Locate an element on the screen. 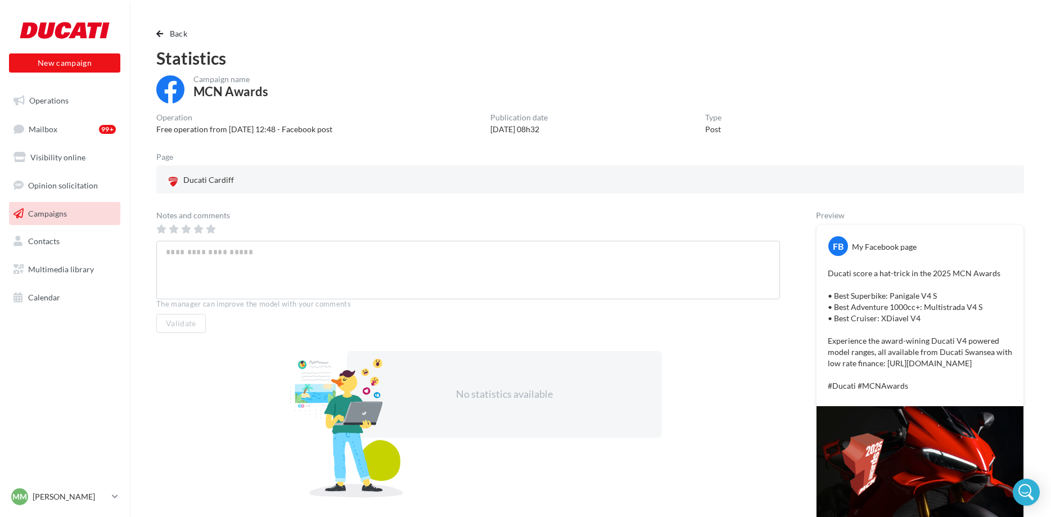  span: MM is located at coordinates (20, 496).